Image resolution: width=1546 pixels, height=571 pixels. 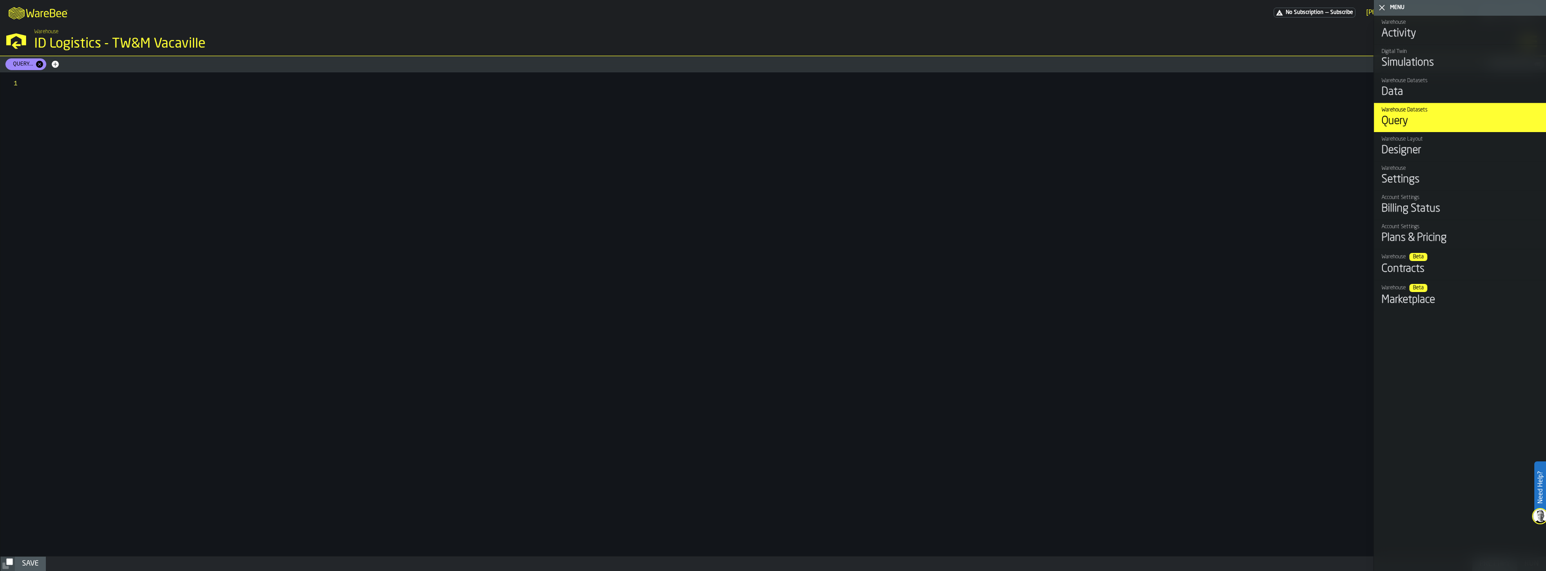 What do you see at coordinates (1305, 13) in the screenshot?
I see `span: No Subscription` at bounding box center [1305, 13].